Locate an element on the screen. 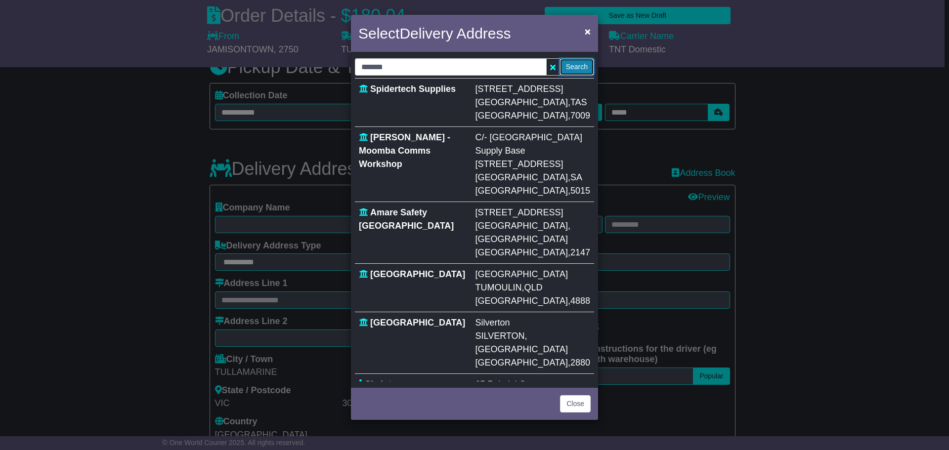  h4: Select is located at coordinates (435, 33).